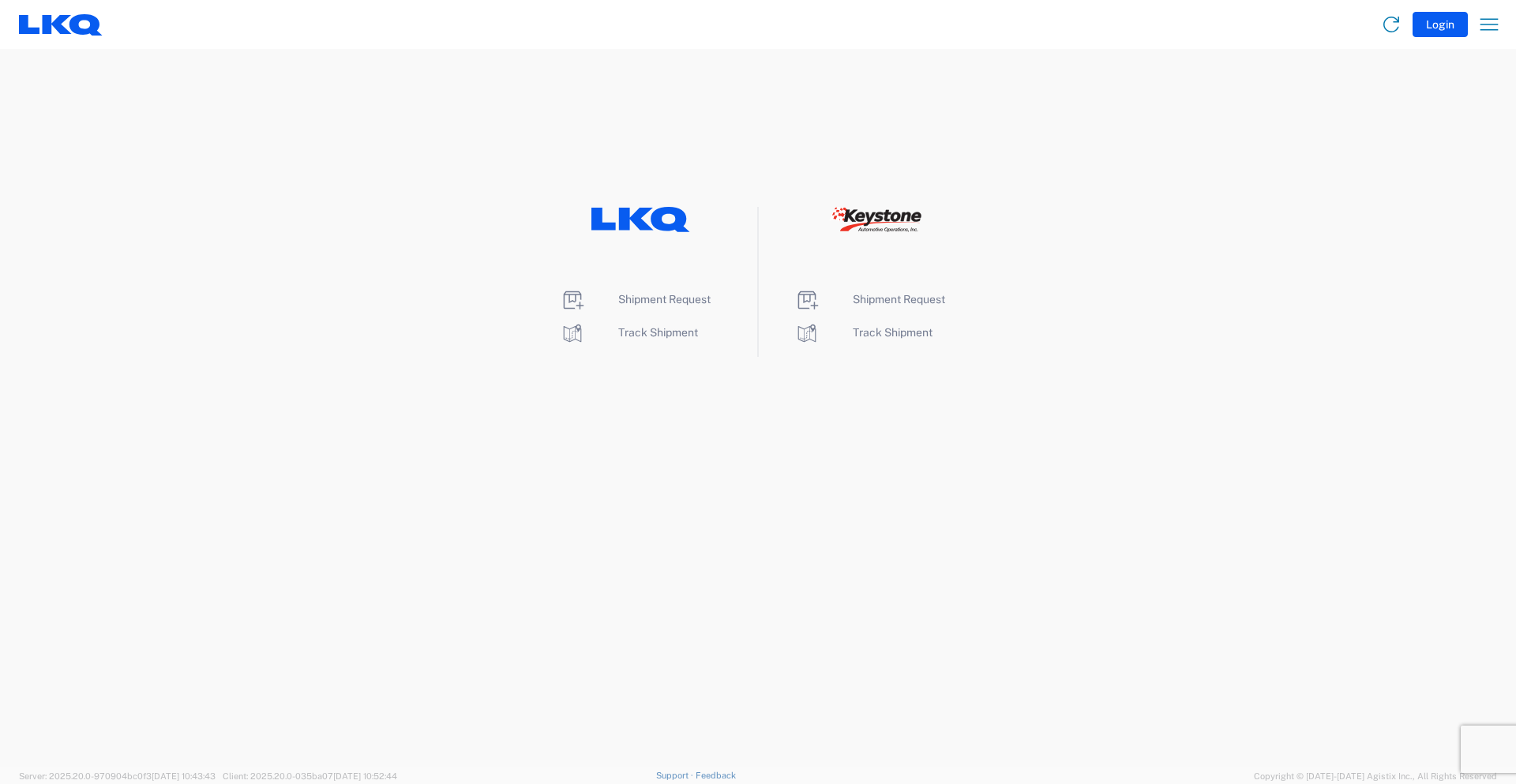 This screenshot has width=1516, height=784. Describe the element at coordinates (117, 776) in the screenshot. I see `span: Server: 2025.20.0-970904bc0f3` at that location.